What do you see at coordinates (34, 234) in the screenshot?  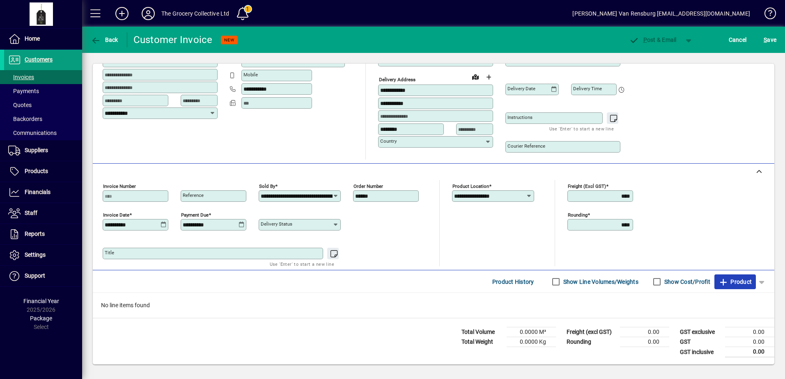 I see `span: Reports` at bounding box center [34, 234].